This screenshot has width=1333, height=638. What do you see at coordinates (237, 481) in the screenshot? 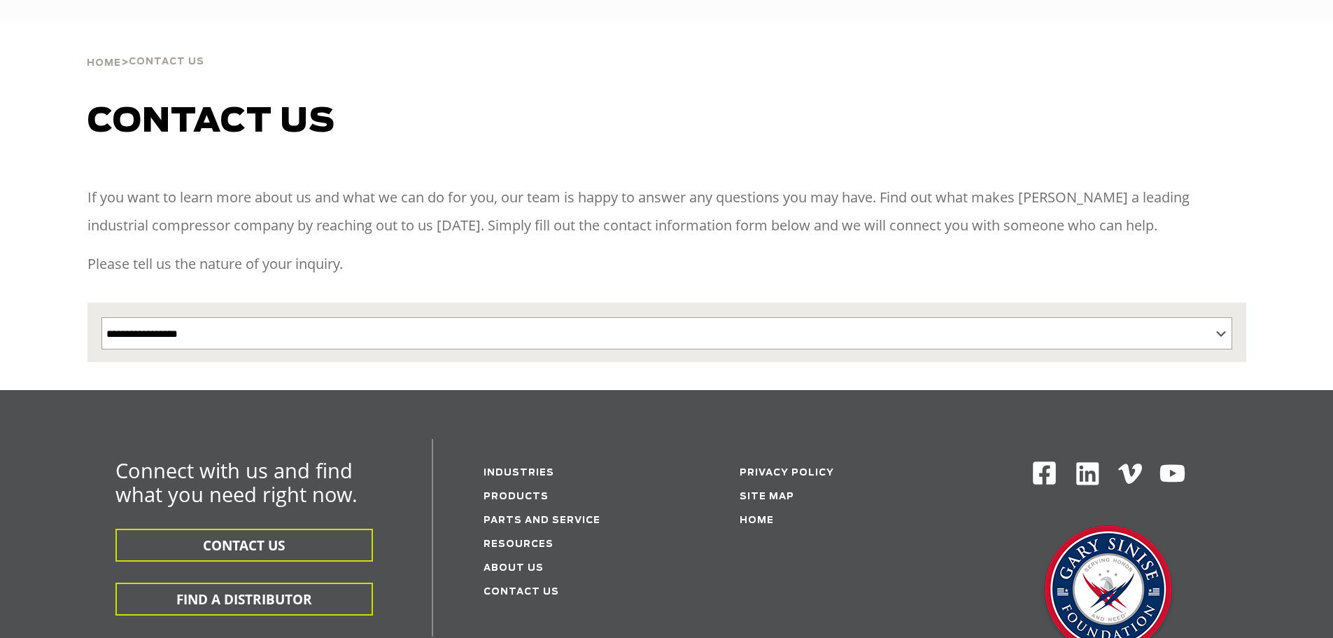
I see `span: Connect with us and find what you need right now.` at bounding box center [237, 481].